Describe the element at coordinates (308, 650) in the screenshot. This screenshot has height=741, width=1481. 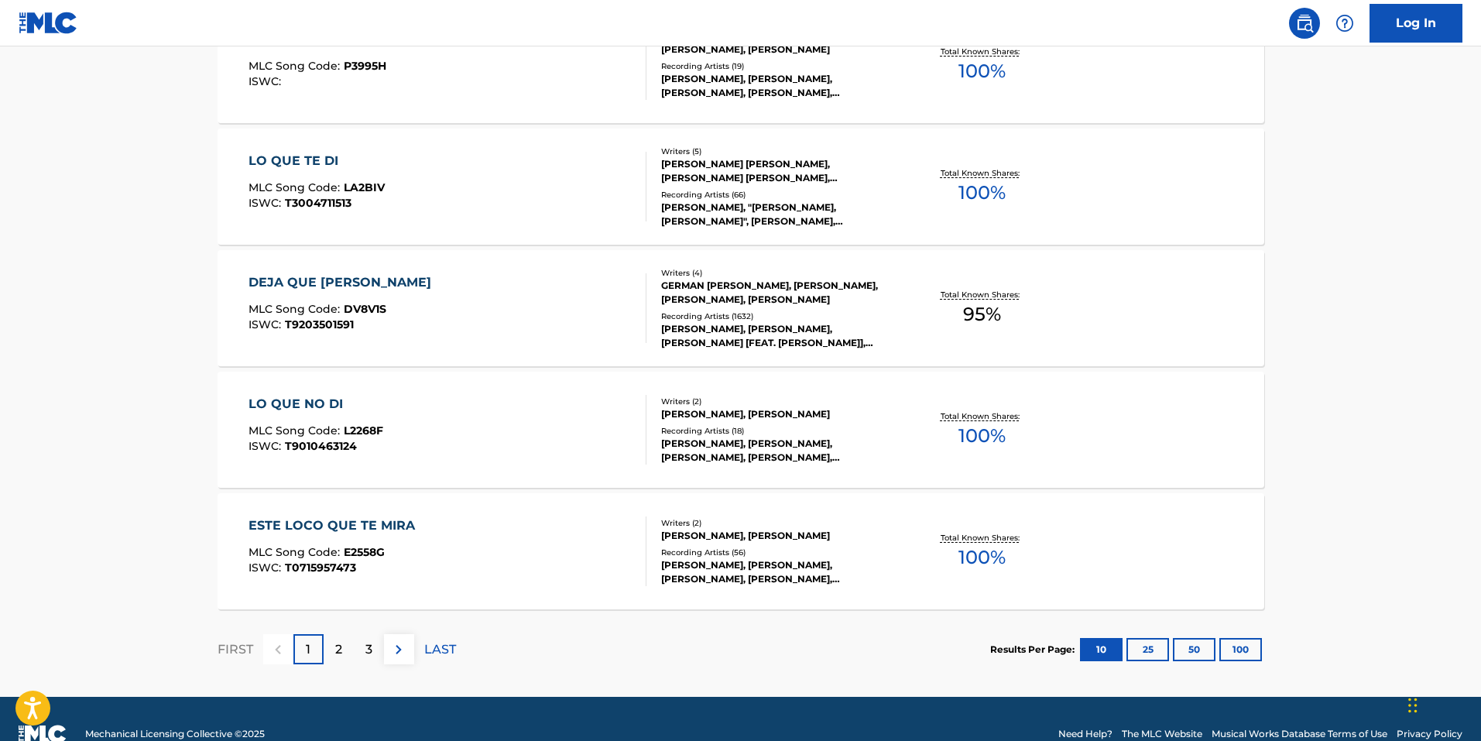
I see `p: 1` at that location.